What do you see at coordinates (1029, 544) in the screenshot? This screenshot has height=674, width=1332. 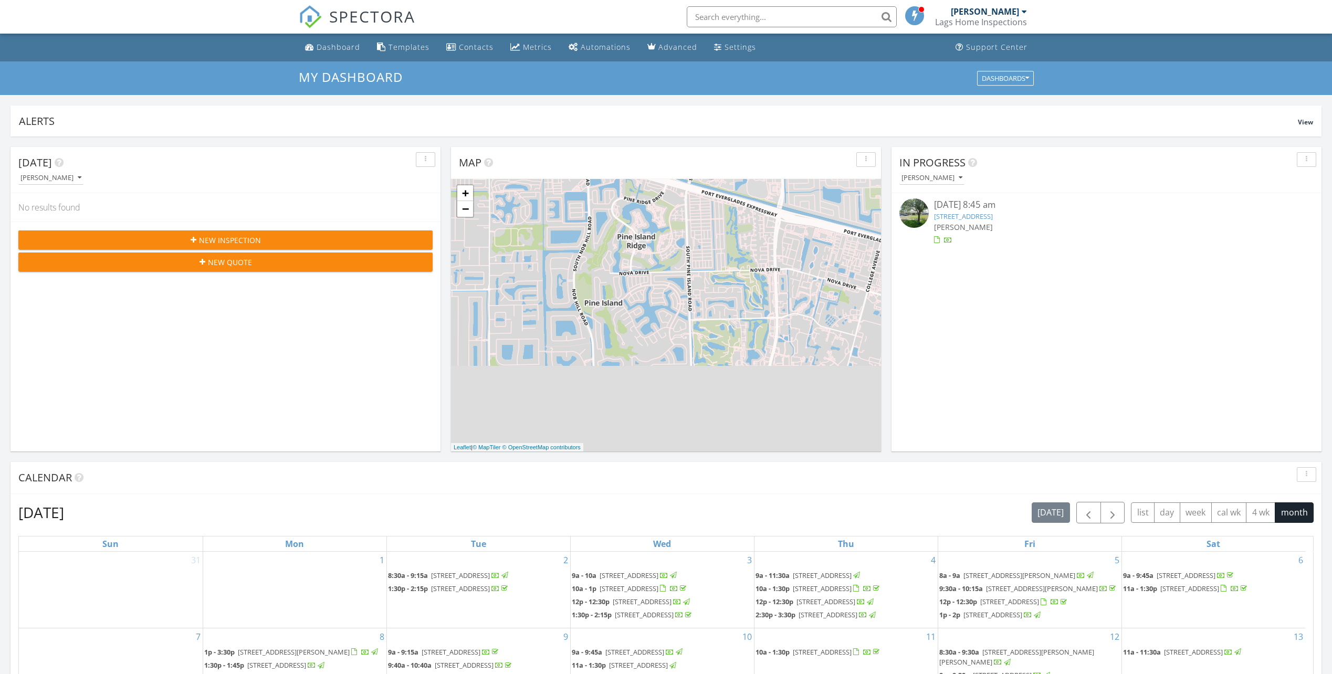 I see `a: Friday` at bounding box center [1029, 544].